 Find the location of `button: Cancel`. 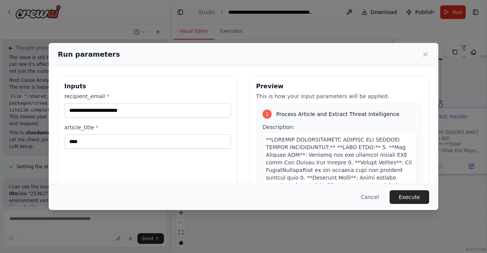

button: Cancel is located at coordinates (370, 197).